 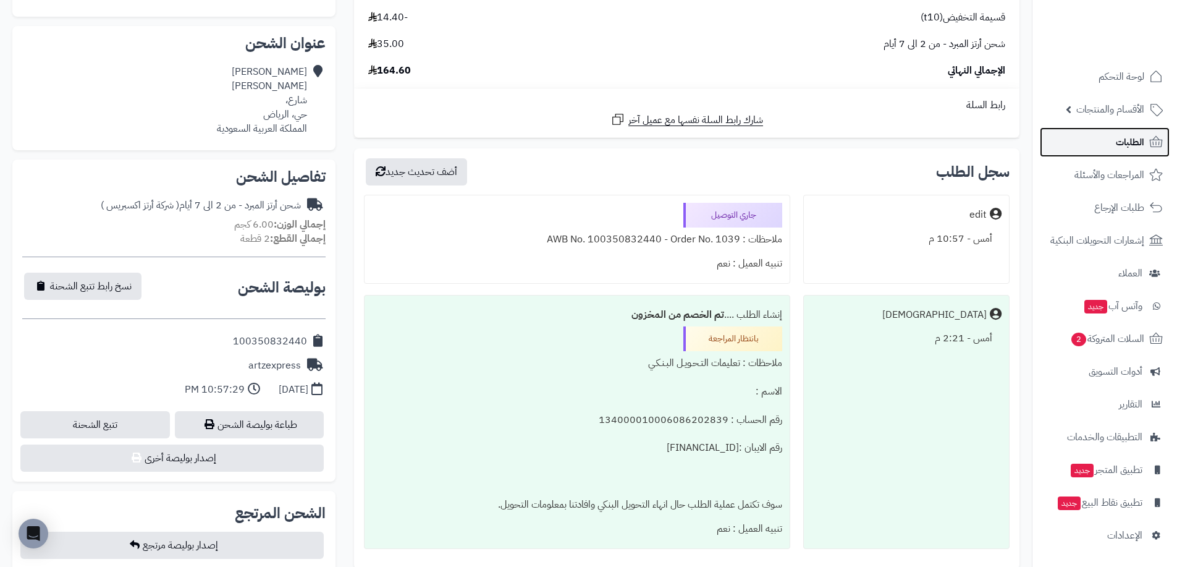 What do you see at coordinates (696, 120) in the screenshot?
I see `span: شارك رابط السلة نفسها مع عميل آخر` at bounding box center [696, 120].